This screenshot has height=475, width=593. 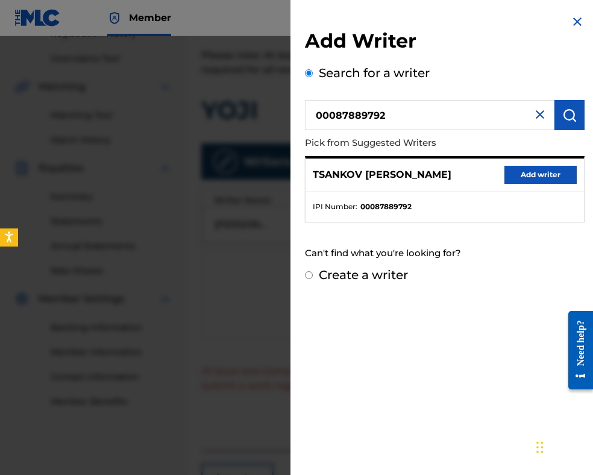 What do you see at coordinates (541, 175) in the screenshot?
I see `button: Add writer` at bounding box center [541, 175].